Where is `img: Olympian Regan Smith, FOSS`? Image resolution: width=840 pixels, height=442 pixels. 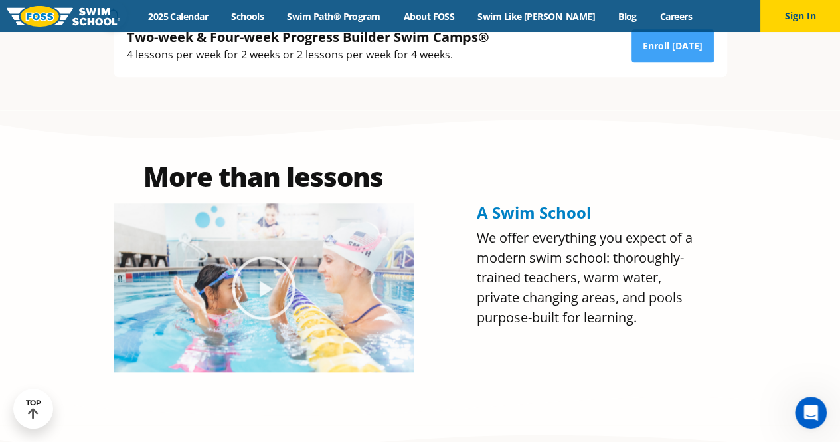 img: Olympian Regan Smith, FOSS is located at coordinates (264, 287).